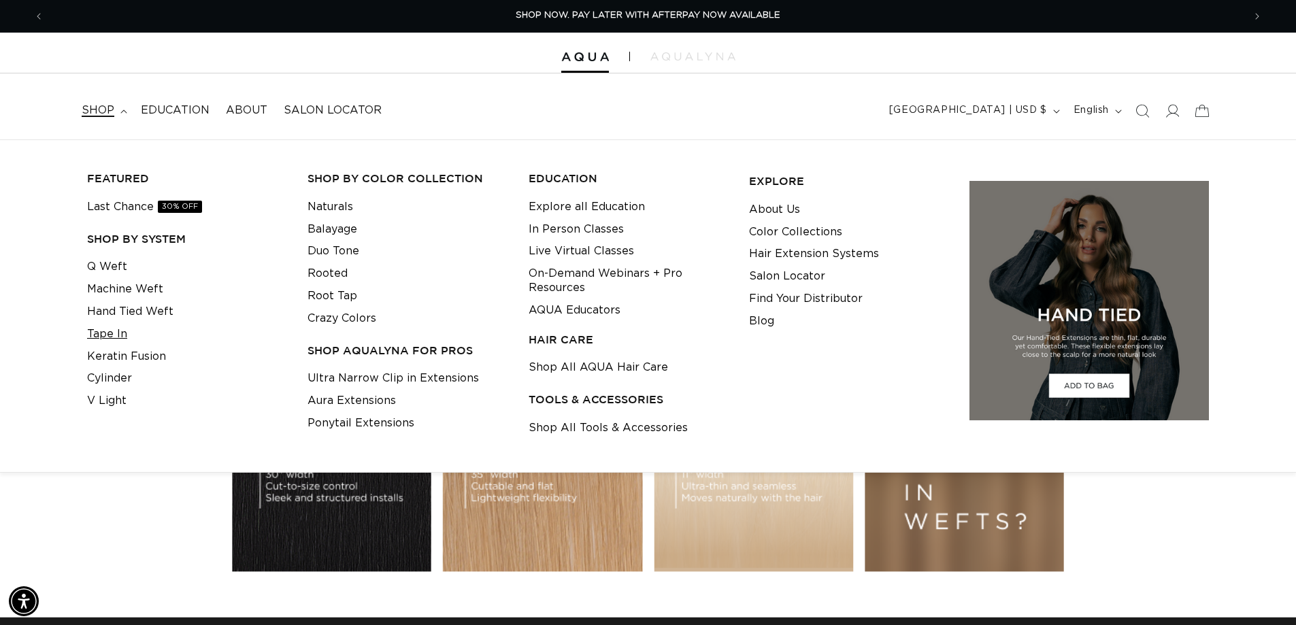  Describe the element at coordinates (107, 334) in the screenshot. I see `a: Tape In` at that location.